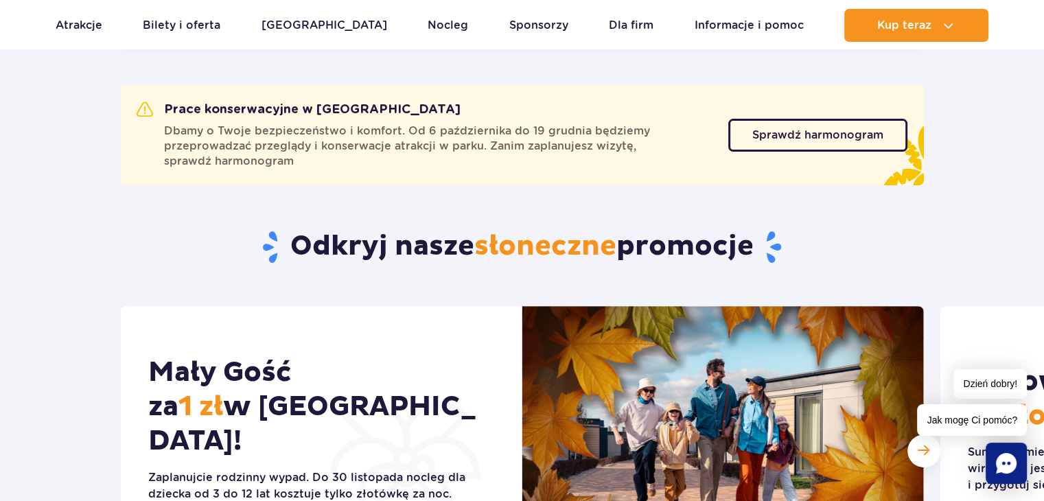  Describe the element at coordinates (904, 25) in the screenshot. I see `span: Kup teraz` at that location.